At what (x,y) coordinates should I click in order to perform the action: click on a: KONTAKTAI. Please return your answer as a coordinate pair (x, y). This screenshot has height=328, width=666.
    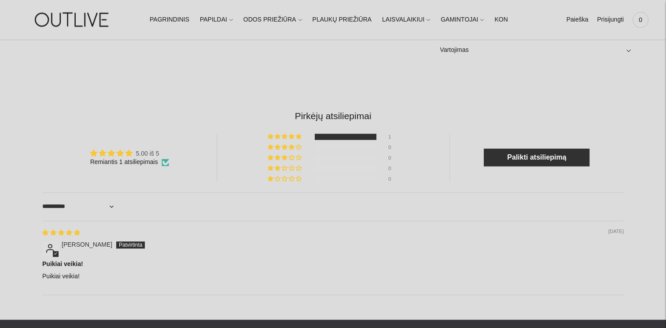
    Looking at the image, I should click on (511, 20).